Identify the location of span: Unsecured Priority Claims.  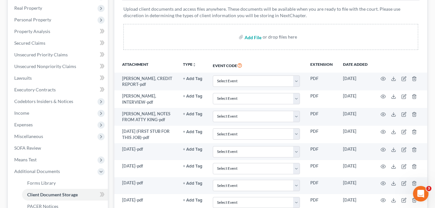
(41, 54).